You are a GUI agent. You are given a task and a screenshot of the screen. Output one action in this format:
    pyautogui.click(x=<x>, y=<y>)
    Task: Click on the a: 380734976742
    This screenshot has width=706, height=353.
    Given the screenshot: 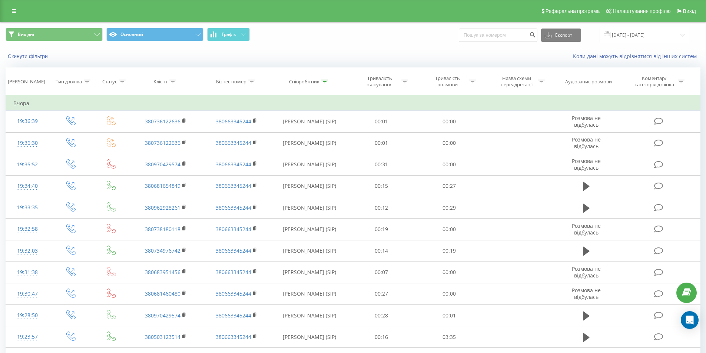 What is the action you would take?
    pyautogui.click(x=163, y=251)
    